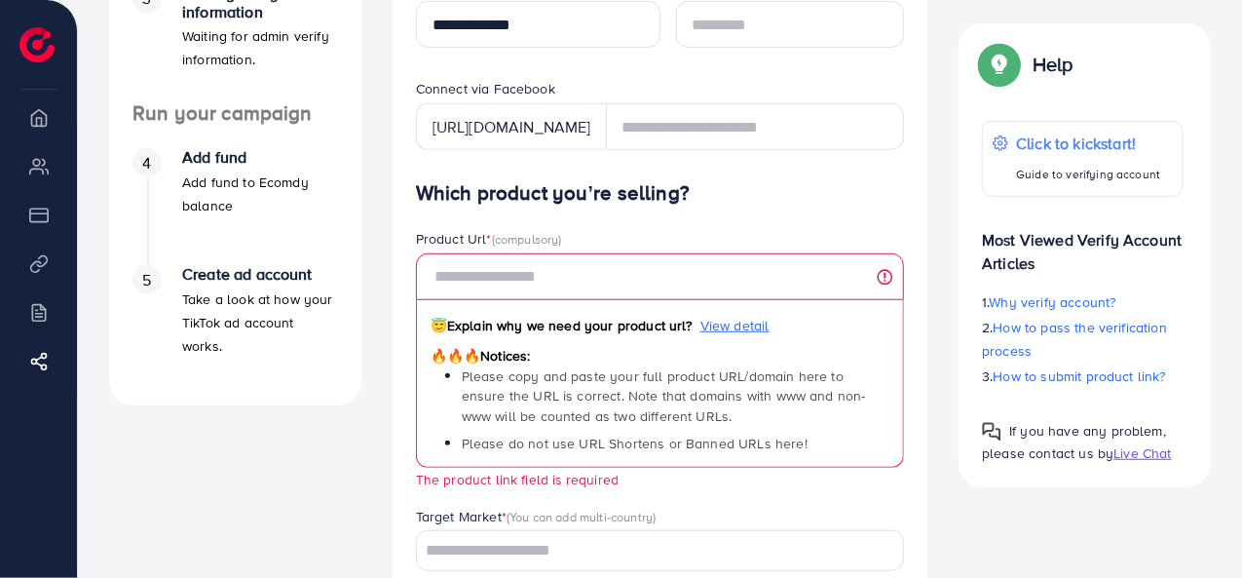  What do you see at coordinates (235, 113) in the screenshot?
I see `h4: Run your campaign` at bounding box center [235, 113].